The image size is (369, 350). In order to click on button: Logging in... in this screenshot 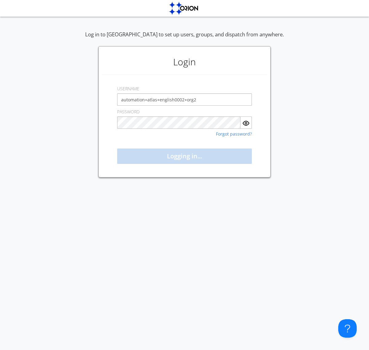, I will do `click(185, 156)`.